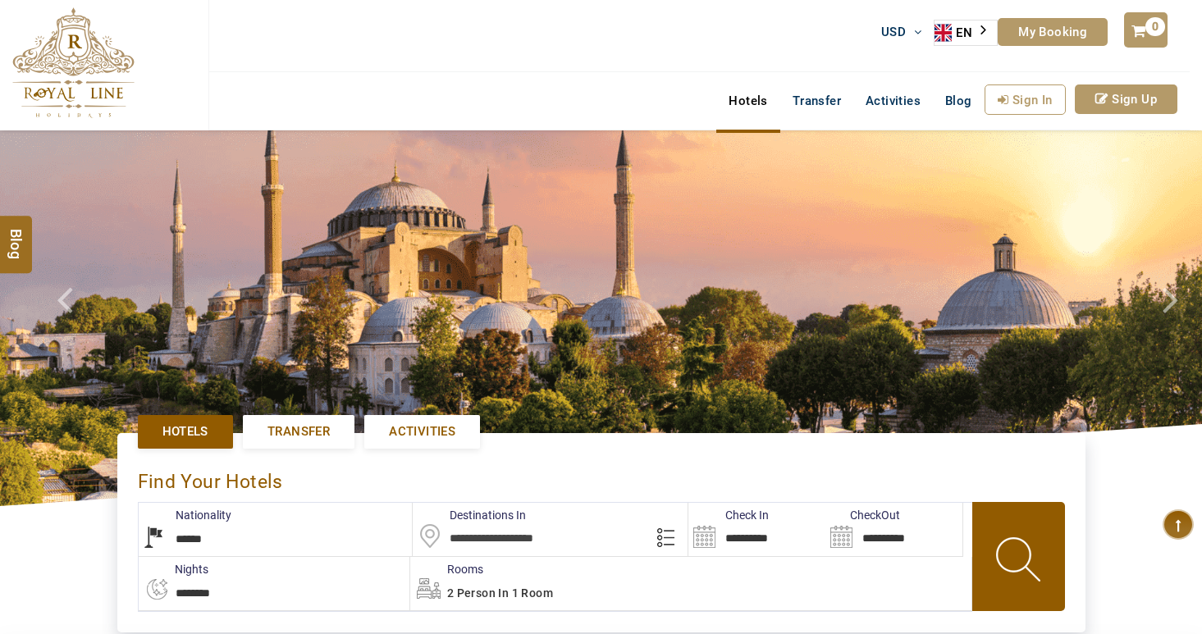 The width and height of the screenshot is (1202, 634). I want to click on a: Sign Up, so click(1126, 99).